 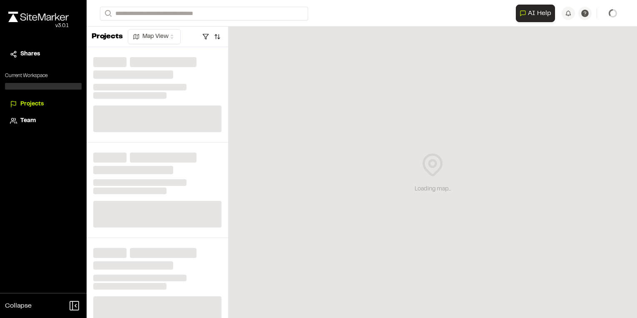 What do you see at coordinates (38, 17) in the screenshot?
I see `img: rebrand.png` at bounding box center [38, 17].